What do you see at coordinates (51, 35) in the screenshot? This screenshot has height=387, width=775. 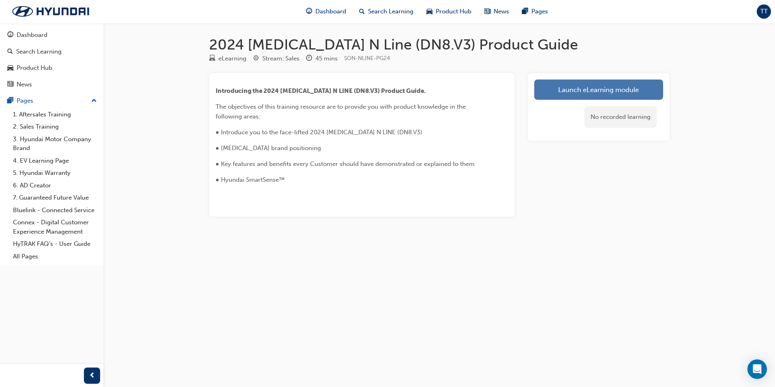 I see `a: Dashboard` at bounding box center [51, 35].